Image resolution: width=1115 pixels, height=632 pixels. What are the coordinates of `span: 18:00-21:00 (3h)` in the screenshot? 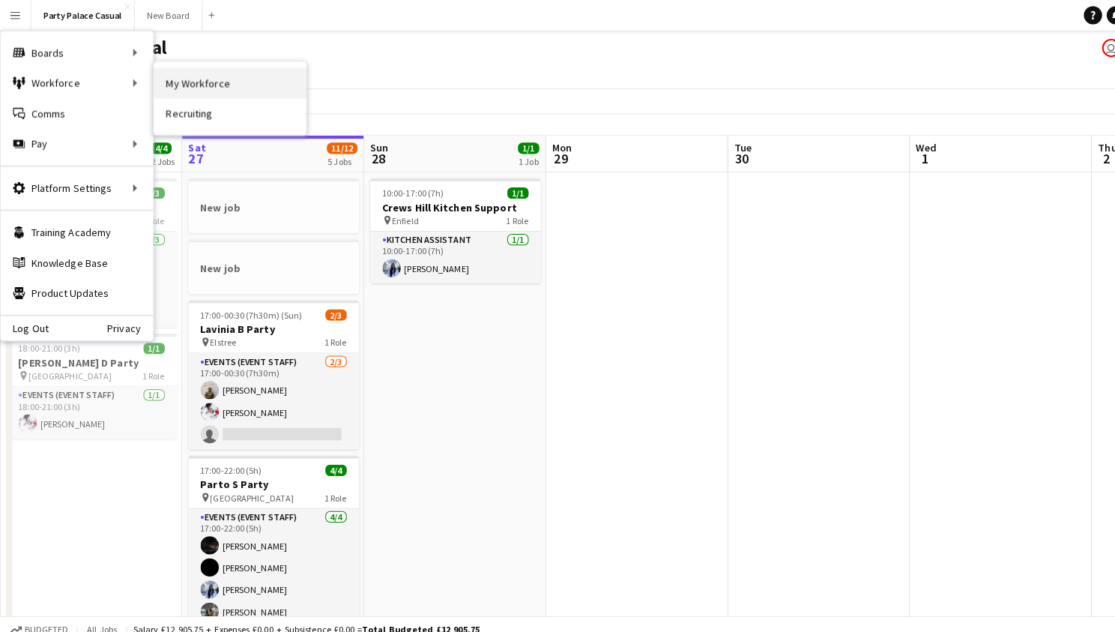 It's located at (49, 342).